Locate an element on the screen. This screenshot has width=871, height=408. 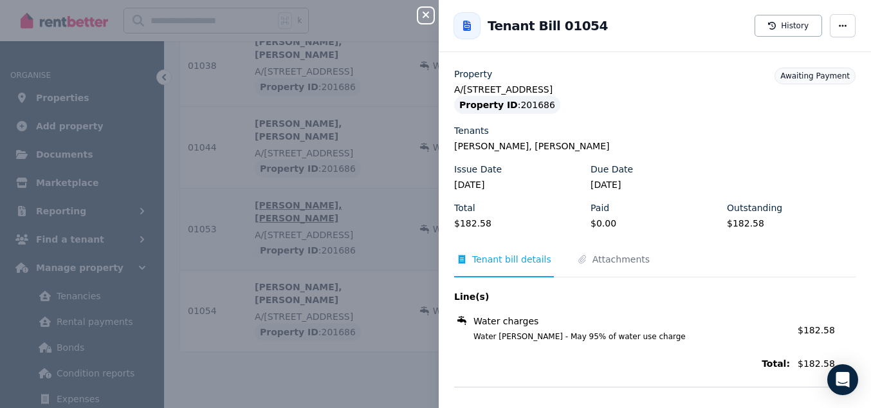
span: Property ID is located at coordinates (488, 105).